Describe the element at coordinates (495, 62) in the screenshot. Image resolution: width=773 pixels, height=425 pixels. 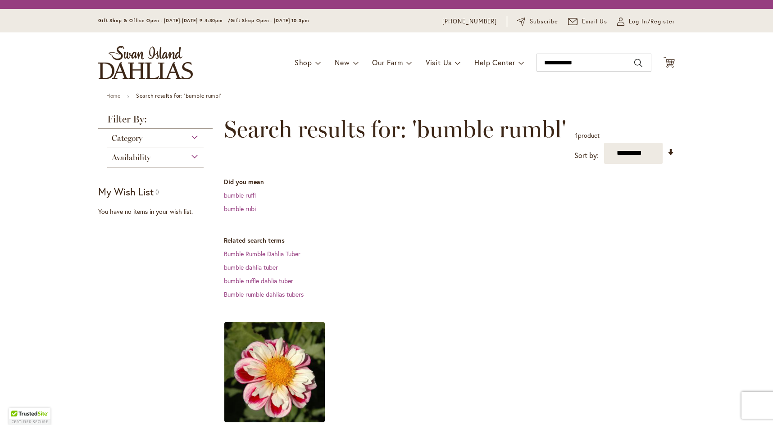
I see `span: Help Center` at that location.